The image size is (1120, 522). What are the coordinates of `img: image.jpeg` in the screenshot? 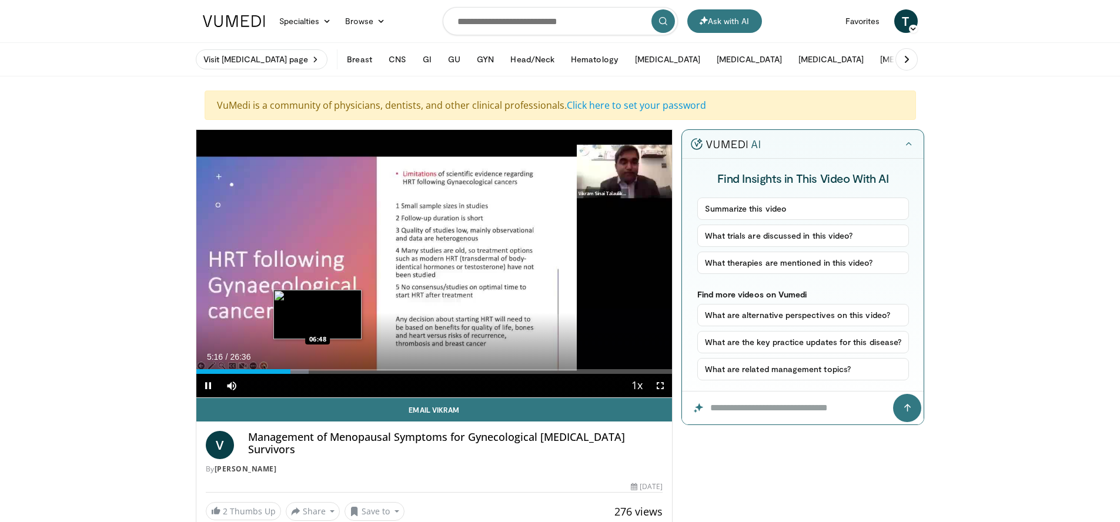 It's located at (317, 314).